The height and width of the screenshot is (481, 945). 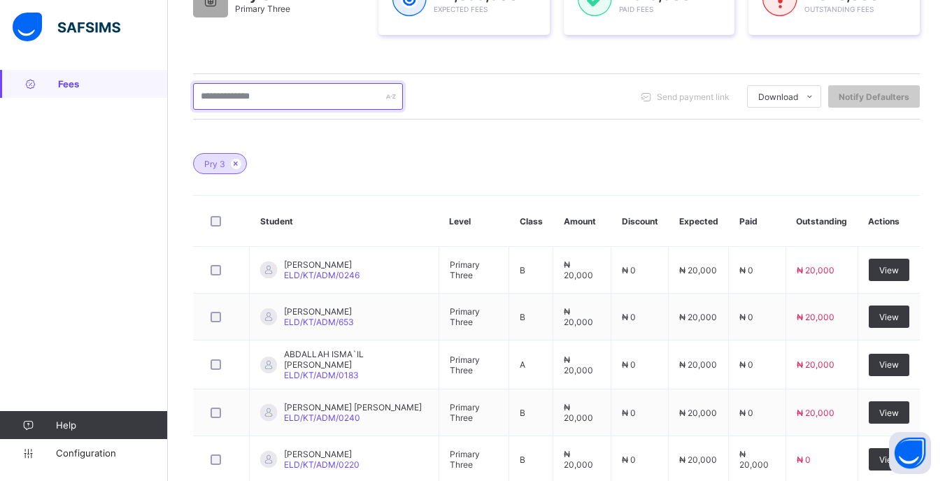 What do you see at coordinates (888, 221) in the screenshot?
I see `th: Actions` at bounding box center [888, 221].